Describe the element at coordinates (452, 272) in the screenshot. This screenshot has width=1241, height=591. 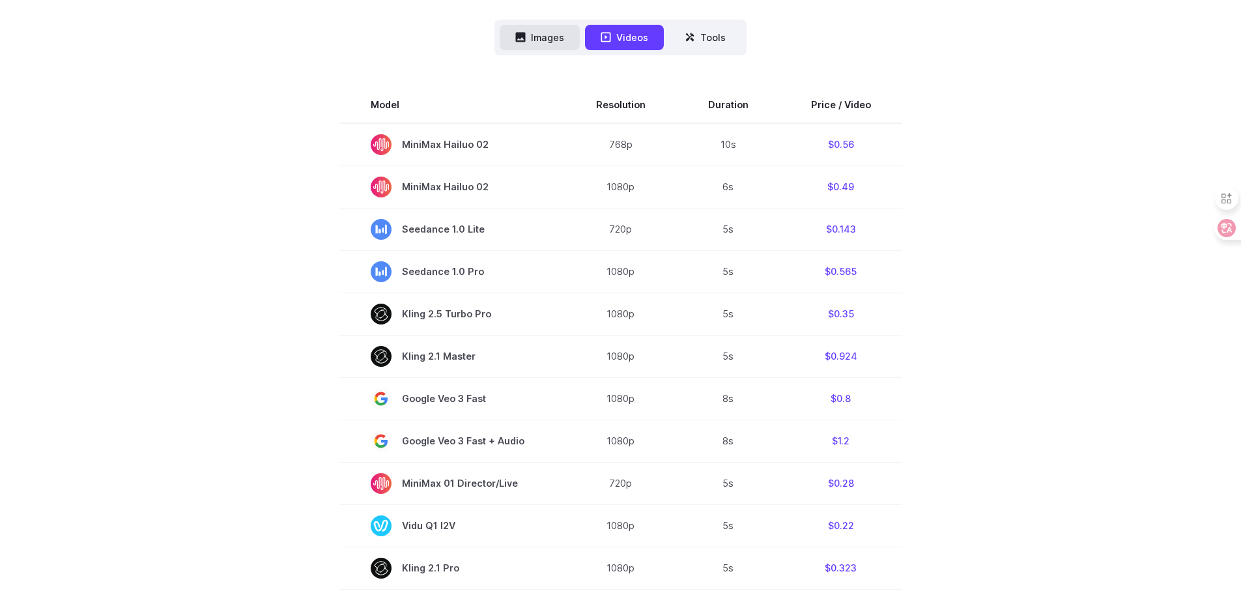
I see `span: Seedance 1.0 Pro` at that location.